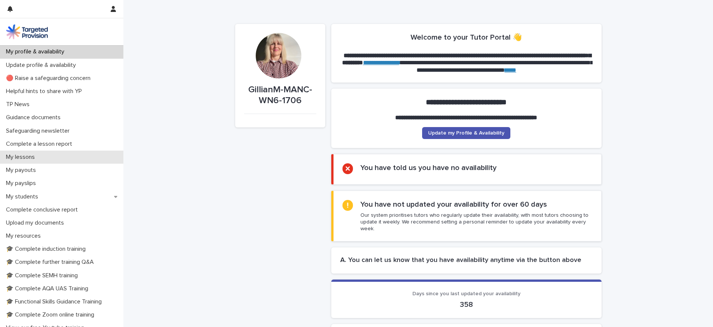 This screenshot has height=327, width=713. What do you see at coordinates (466, 294) in the screenshot?
I see `span: Days since you last updated your availability` at bounding box center [466, 294].